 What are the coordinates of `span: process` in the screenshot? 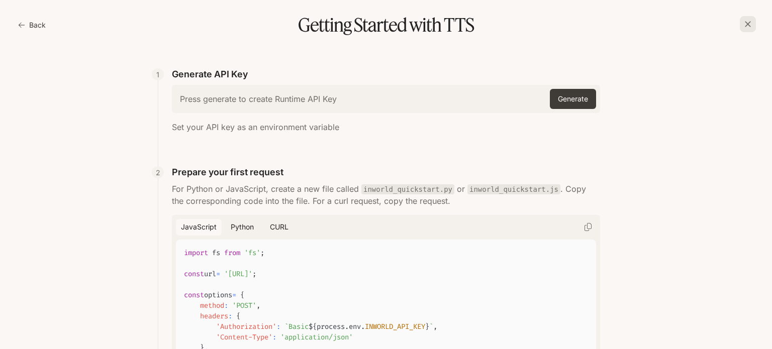 It's located at (331, 327).